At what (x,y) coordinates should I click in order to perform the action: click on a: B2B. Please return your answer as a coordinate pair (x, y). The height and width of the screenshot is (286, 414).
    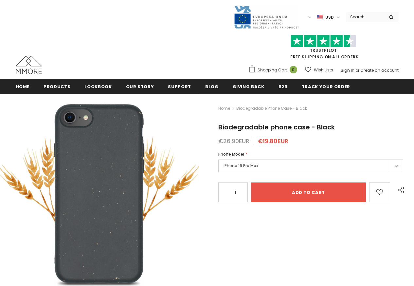
    Looking at the image, I should click on (283, 86).